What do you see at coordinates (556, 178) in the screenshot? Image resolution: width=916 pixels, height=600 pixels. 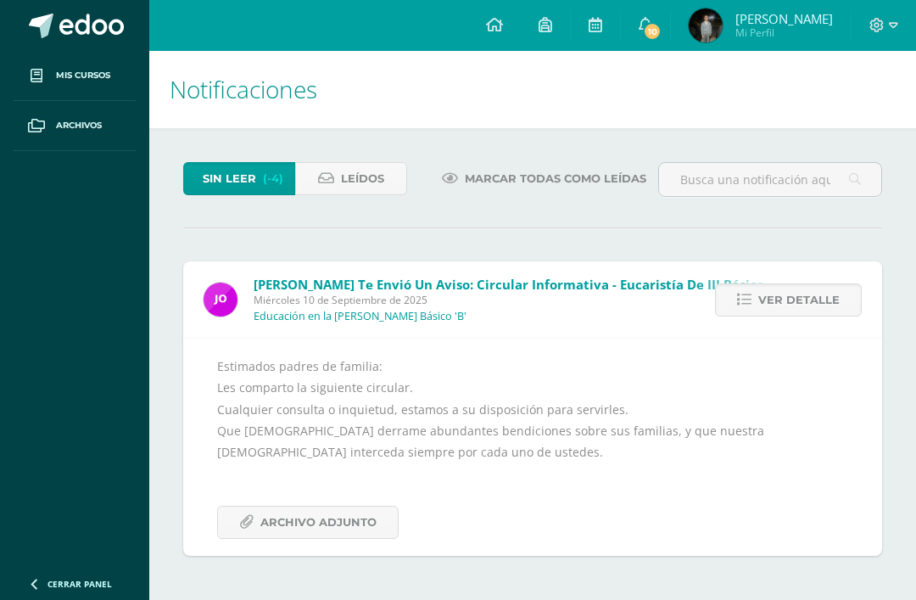 I see `span: Marcar todas como leídas` at bounding box center [556, 178].